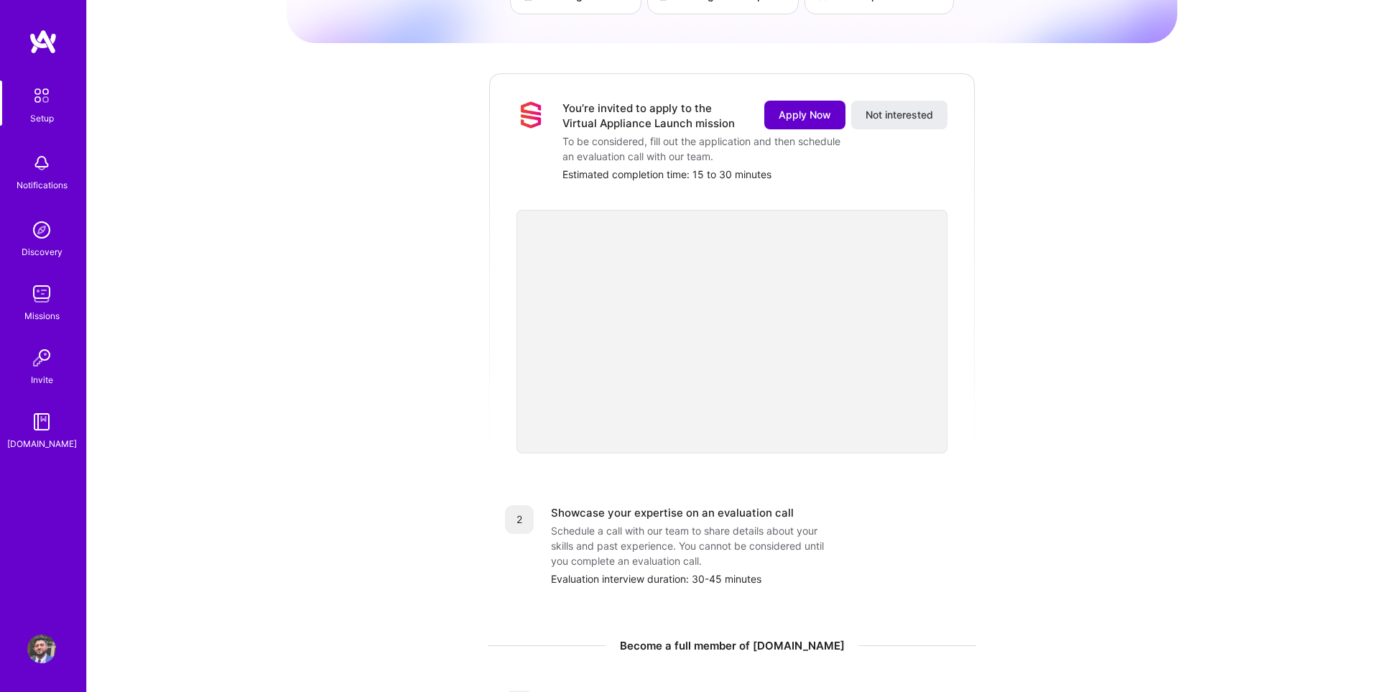 Image resolution: width=1377 pixels, height=692 pixels. What do you see at coordinates (755, 174) in the screenshot?
I see `div: Estimated completion time: 15 to 30 minutes` at bounding box center [755, 174].